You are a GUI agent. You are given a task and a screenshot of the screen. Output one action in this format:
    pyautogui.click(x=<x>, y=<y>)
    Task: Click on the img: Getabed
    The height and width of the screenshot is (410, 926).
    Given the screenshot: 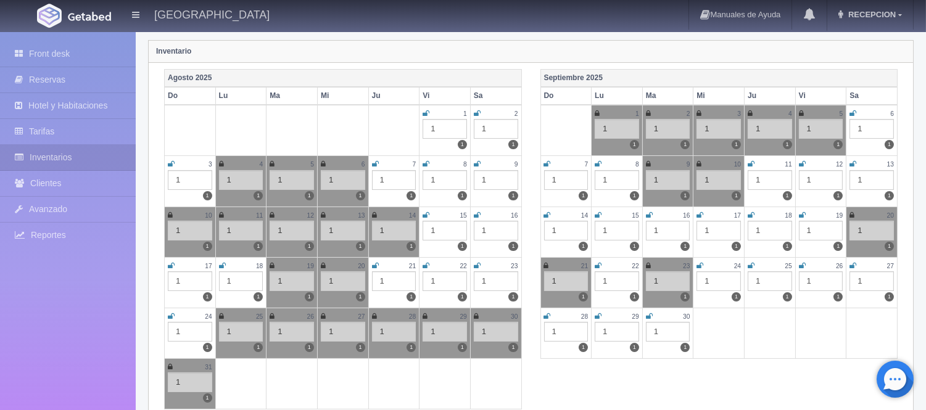 What is the action you would take?
    pyautogui.click(x=89, y=16)
    